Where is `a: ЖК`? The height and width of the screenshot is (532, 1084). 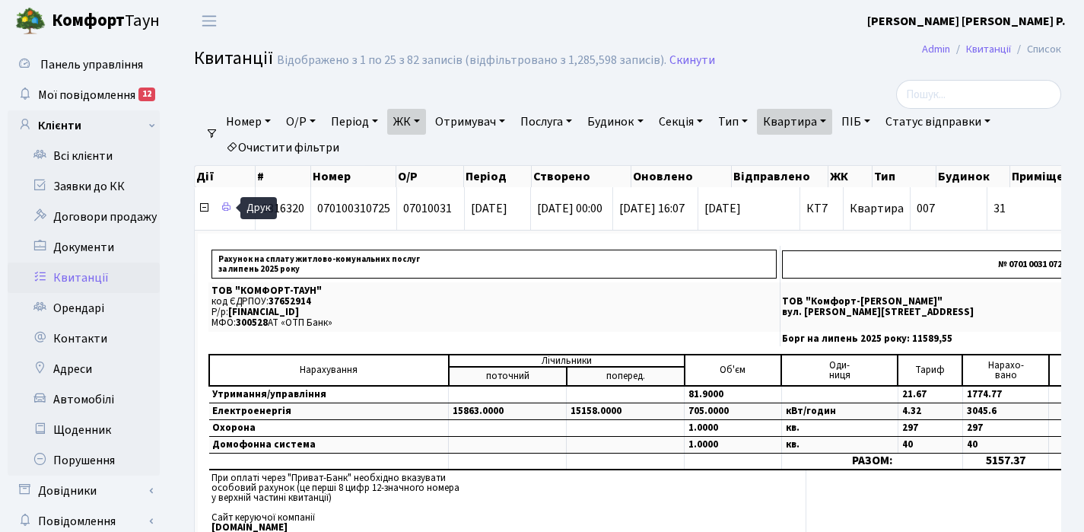
a: ЖК is located at coordinates (406, 122).